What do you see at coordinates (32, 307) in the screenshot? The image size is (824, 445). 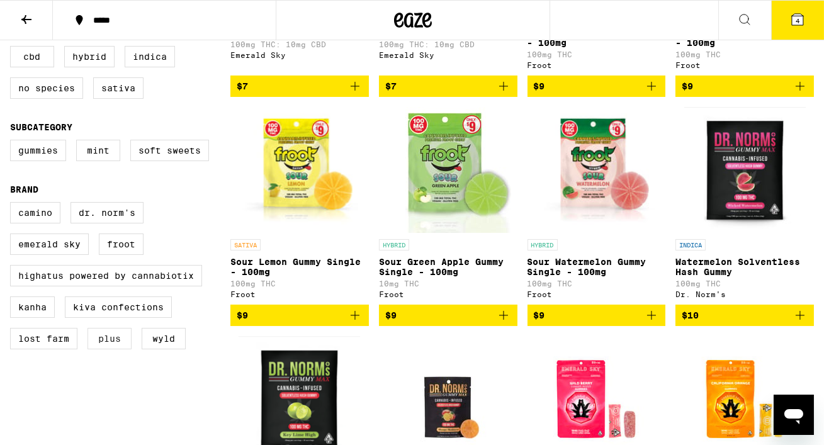 I see `label: Kanha` at bounding box center [32, 307].